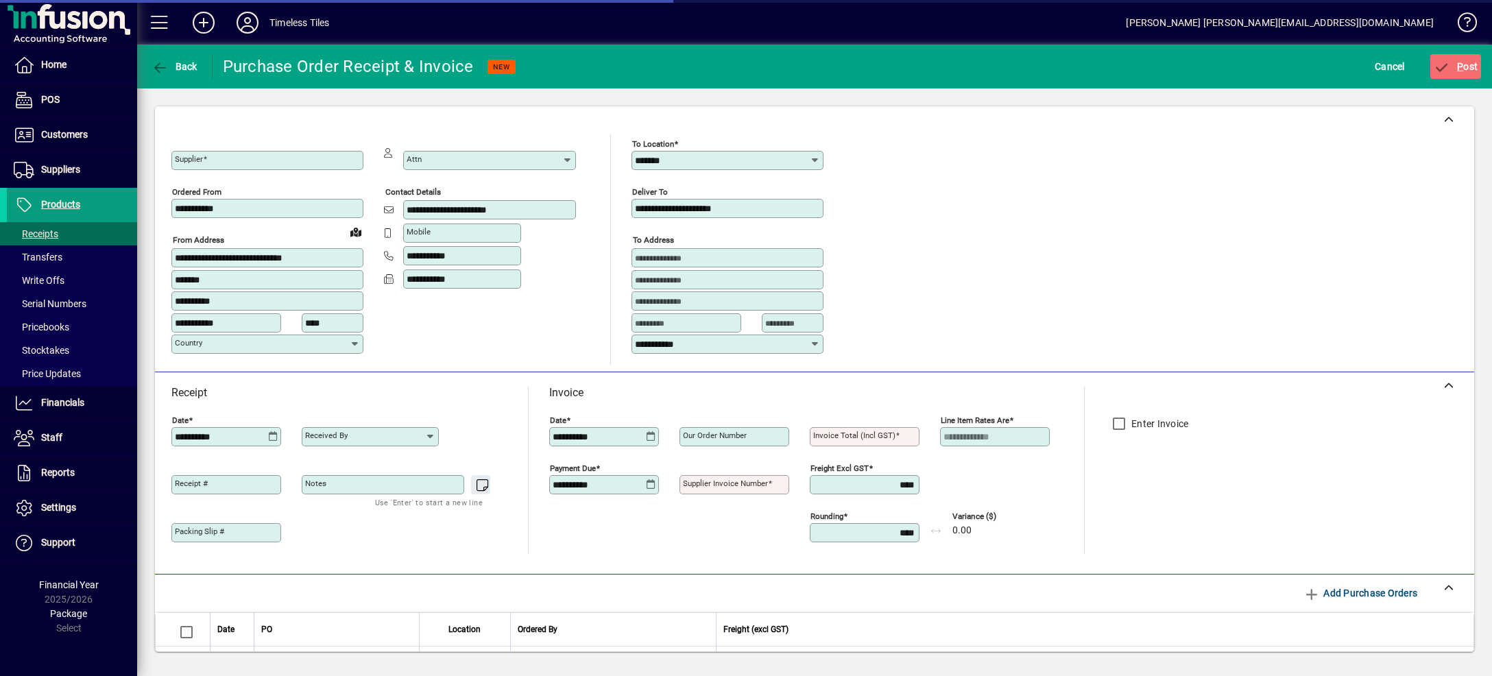 This screenshot has height=676, width=1492. Describe the element at coordinates (975, 420) in the screenshot. I see `mat-label: Line item rates are` at that location.